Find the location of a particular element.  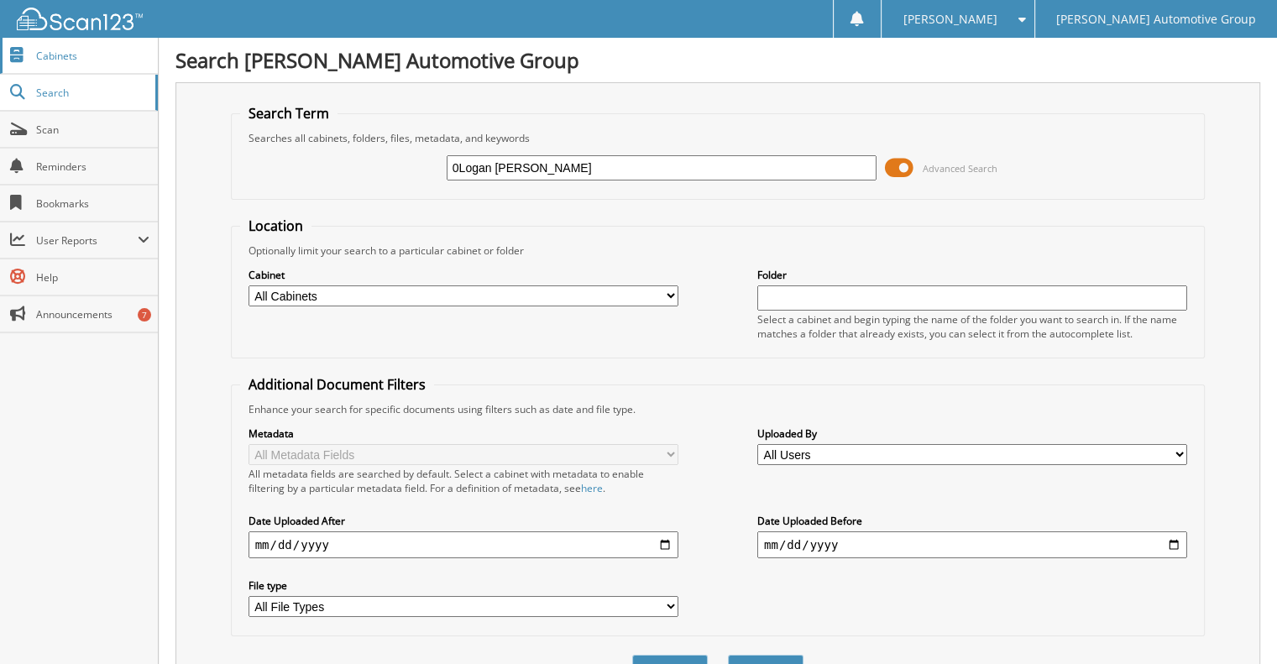

legend: Search Term is located at coordinates (289, 113).